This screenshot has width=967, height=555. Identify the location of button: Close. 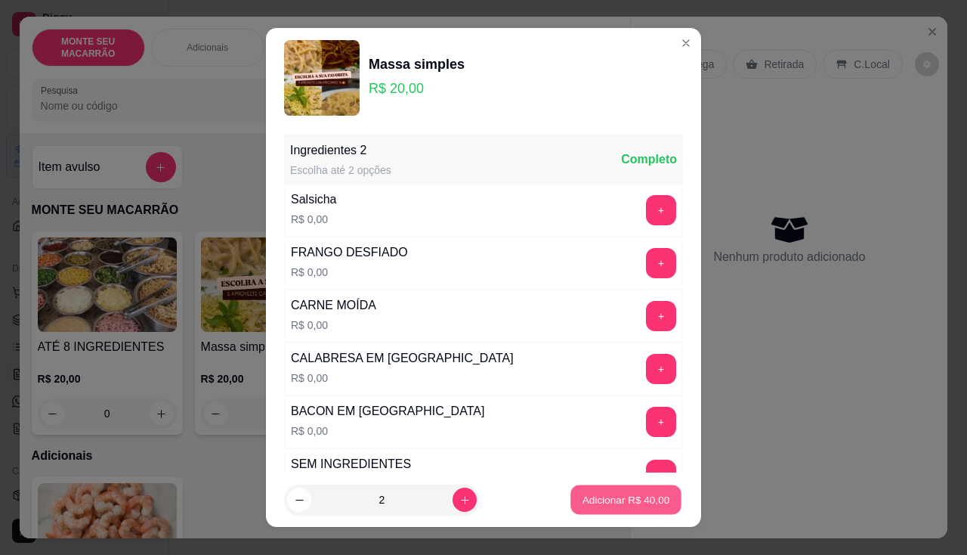
(686, 43).